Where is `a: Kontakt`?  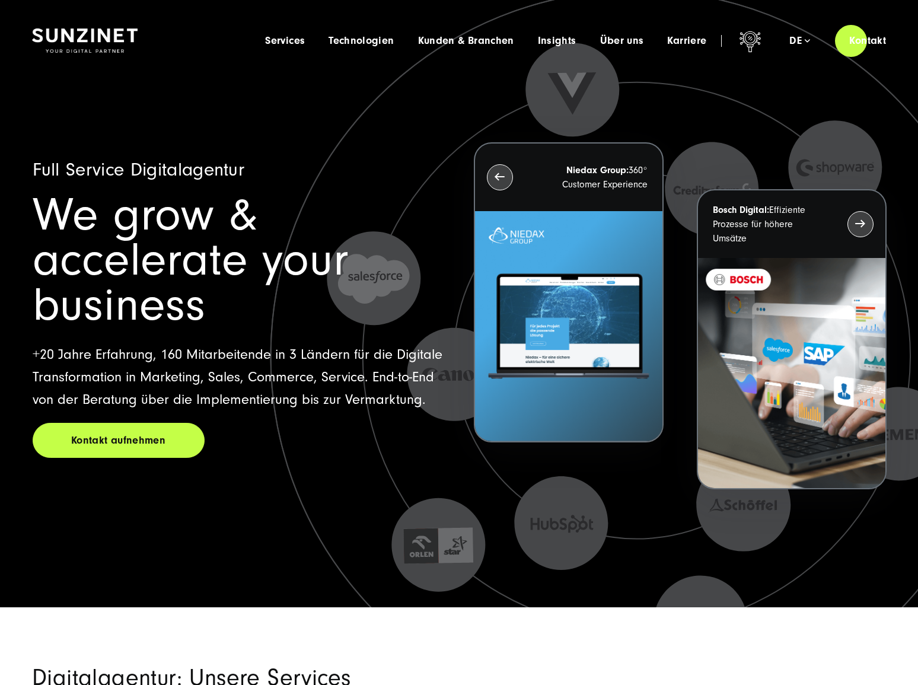
a: Kontakt is located at coordinates (867, 40).